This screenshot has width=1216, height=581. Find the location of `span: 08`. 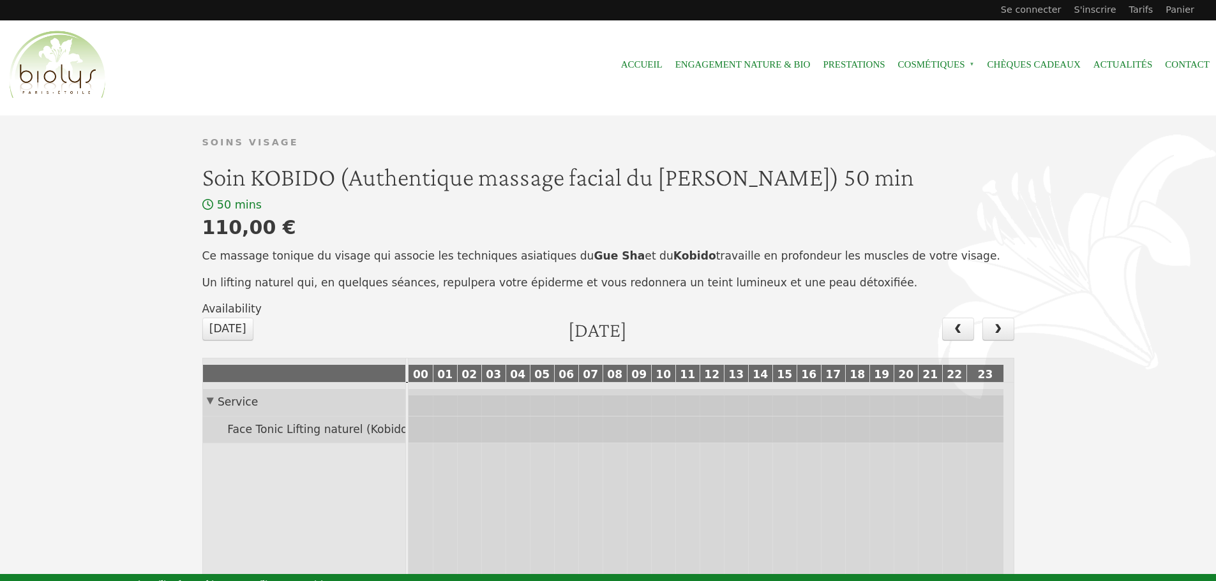

span: 08 is located at coordinates (614, 375).